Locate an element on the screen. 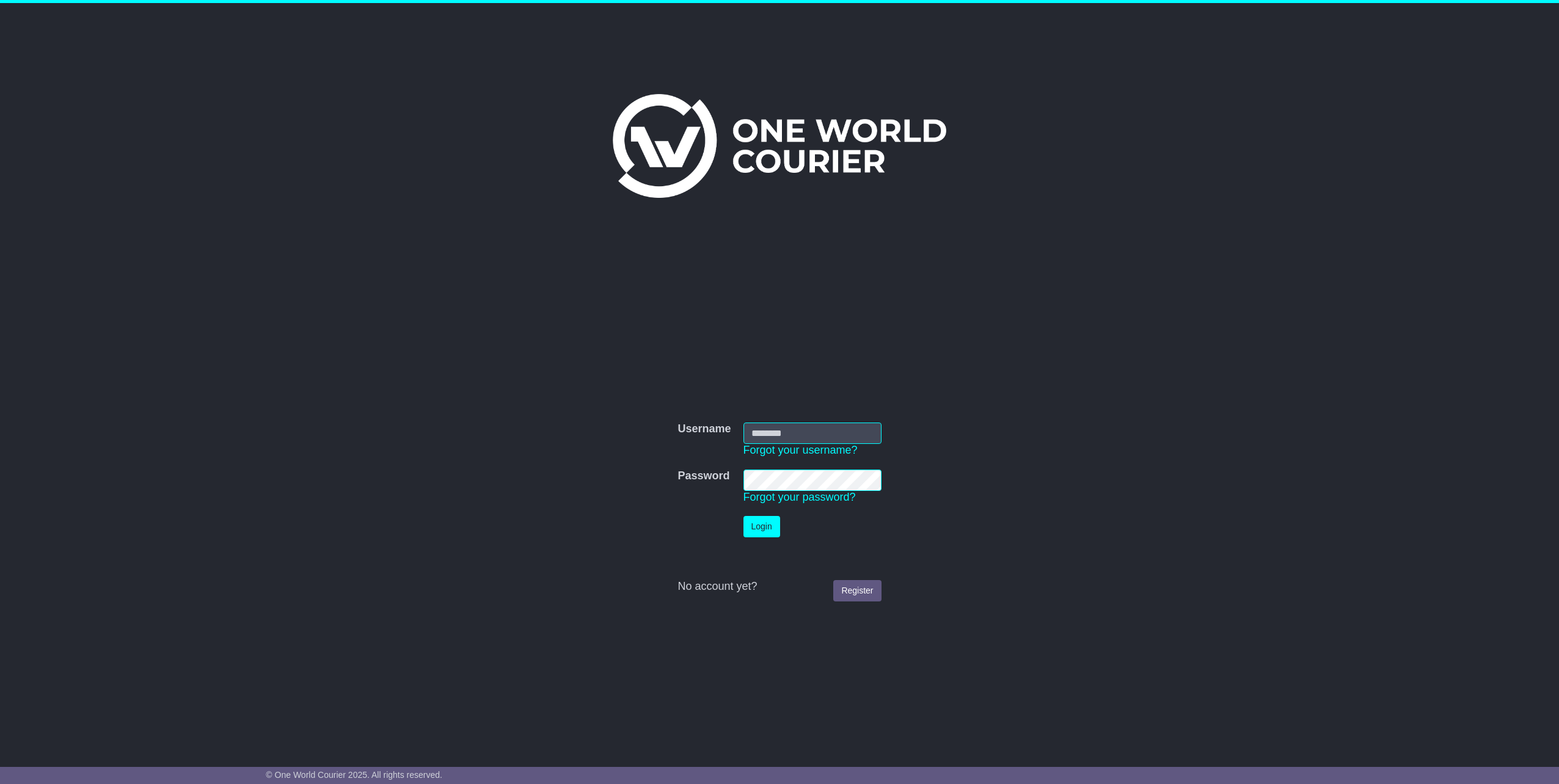  div: No account yet? is located at coordinates (779, 587).